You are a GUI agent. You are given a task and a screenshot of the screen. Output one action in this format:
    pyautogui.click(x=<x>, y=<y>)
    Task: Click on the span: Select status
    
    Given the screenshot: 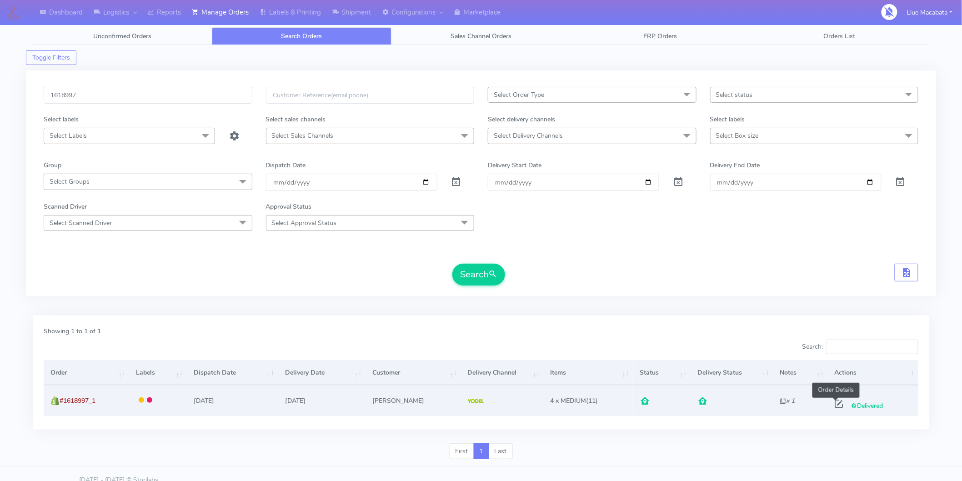 What is the action you would take?
    pyautogui.click(x=734, y=95)
    